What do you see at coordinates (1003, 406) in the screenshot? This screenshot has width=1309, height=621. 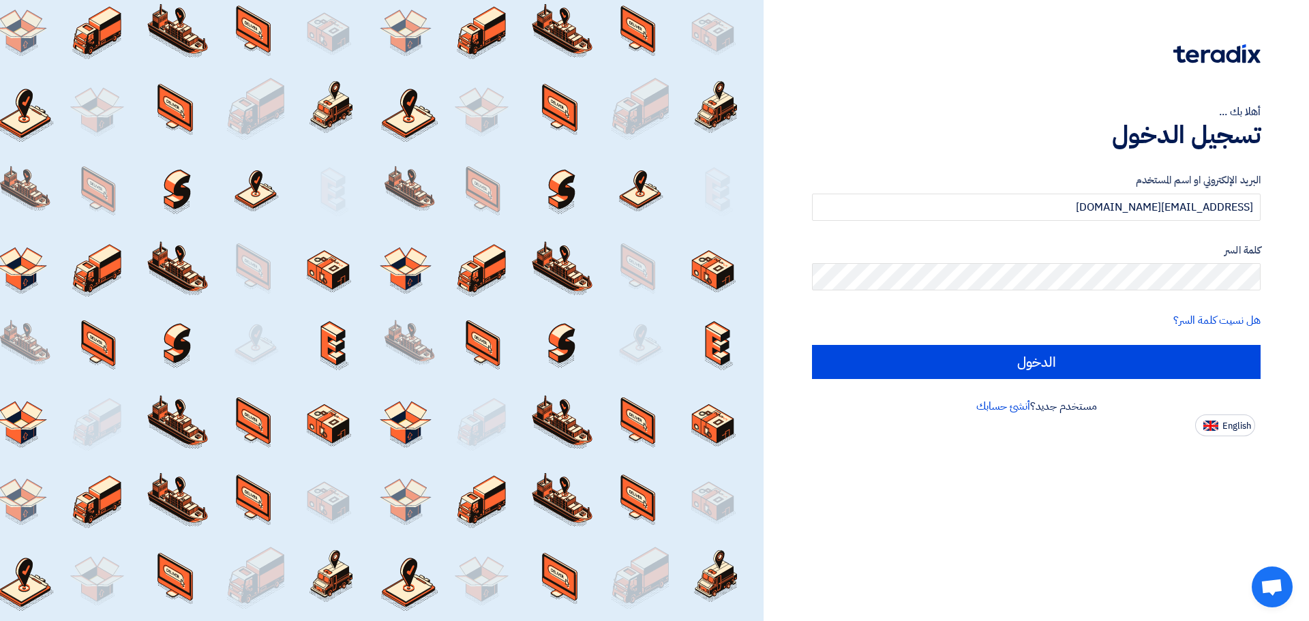 I see `a: أنشئ حسابك` at bounding box center [1003, 406].